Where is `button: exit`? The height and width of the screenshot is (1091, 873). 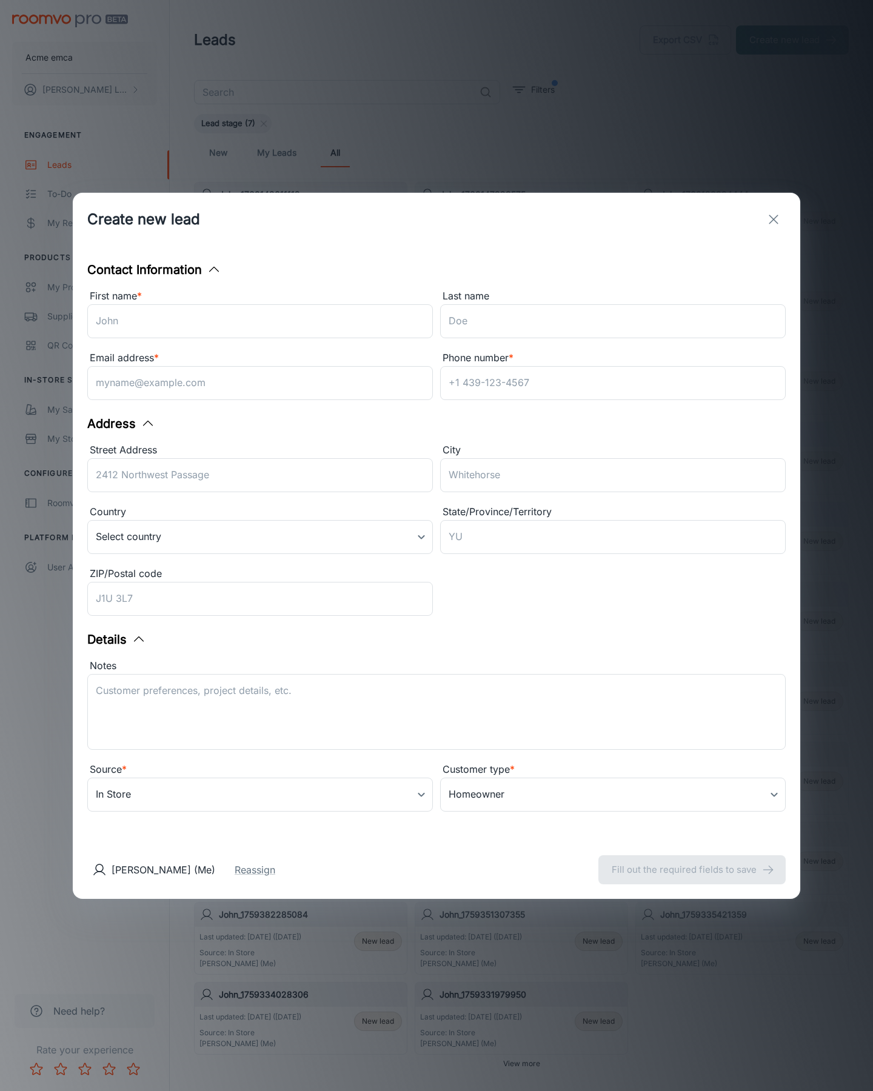 button: exit is located at coordinates (773, 219).